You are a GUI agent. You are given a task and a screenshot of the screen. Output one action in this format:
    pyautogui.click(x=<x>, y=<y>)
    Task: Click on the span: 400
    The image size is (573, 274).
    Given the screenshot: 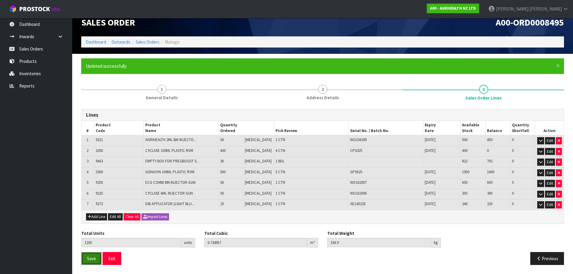 What is the action you would take?
    pyautogui.click(x=223, y=150)
    